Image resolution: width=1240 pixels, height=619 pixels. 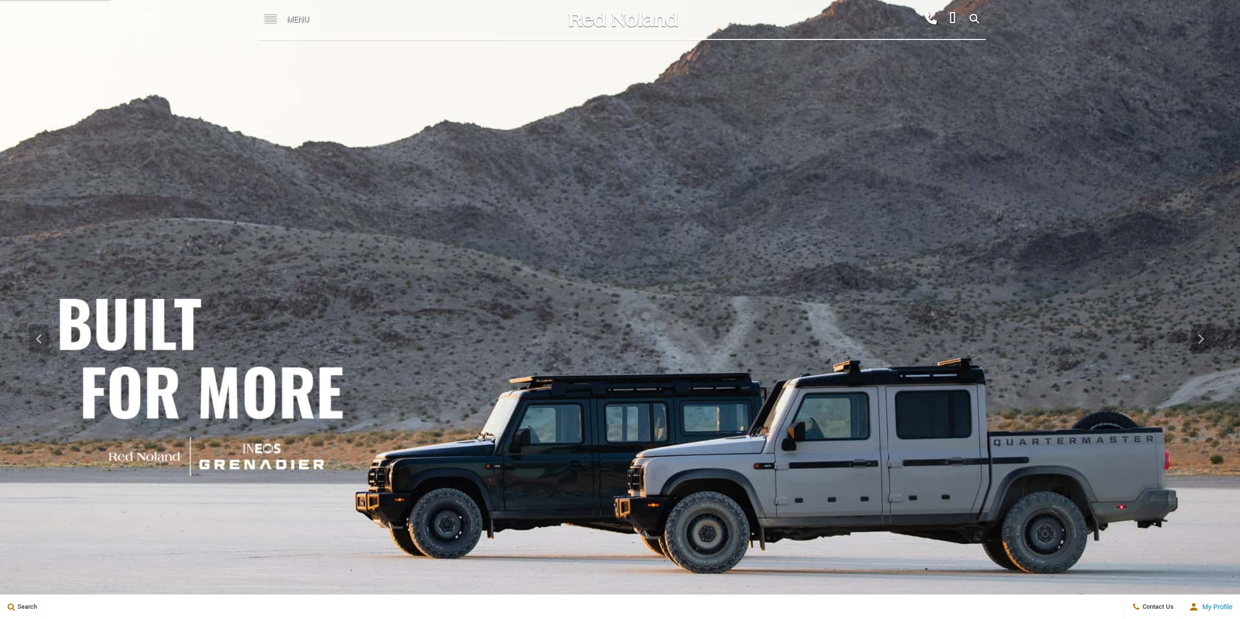 What do you see at coordinates (1211, 607) in the screenshot?
I see `button: Open user profile menu` at bounding box center [1211, 607].